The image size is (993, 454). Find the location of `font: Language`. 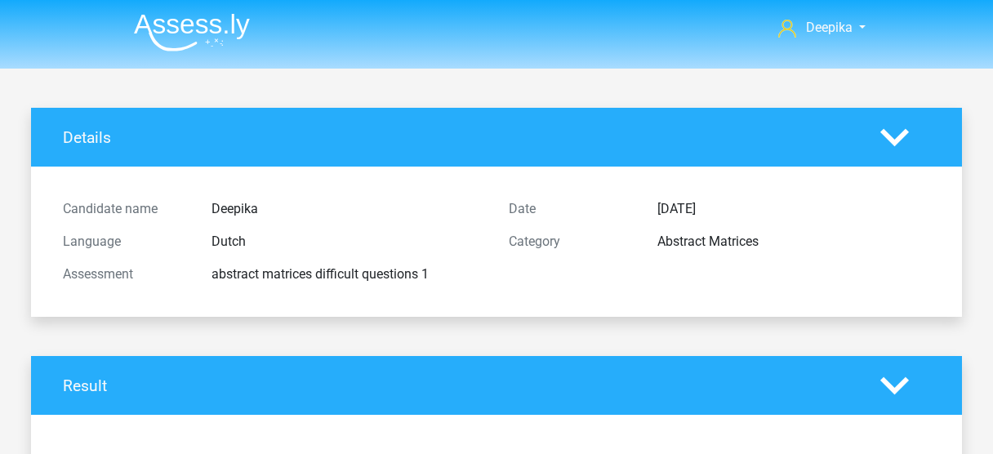

font: Language is located at coordinates (91, 241).